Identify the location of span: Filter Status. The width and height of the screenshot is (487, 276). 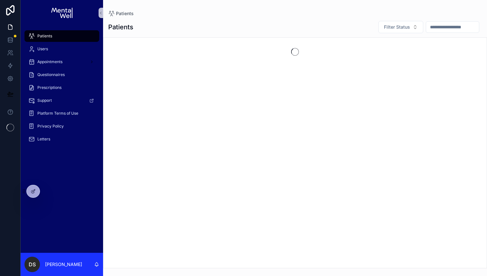
(397, 27).